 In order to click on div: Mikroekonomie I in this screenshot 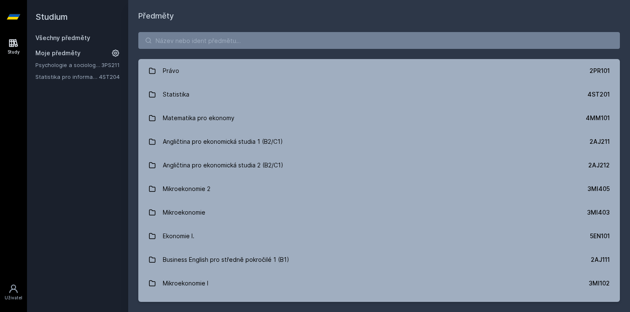, I will do `click(185, 283)`.